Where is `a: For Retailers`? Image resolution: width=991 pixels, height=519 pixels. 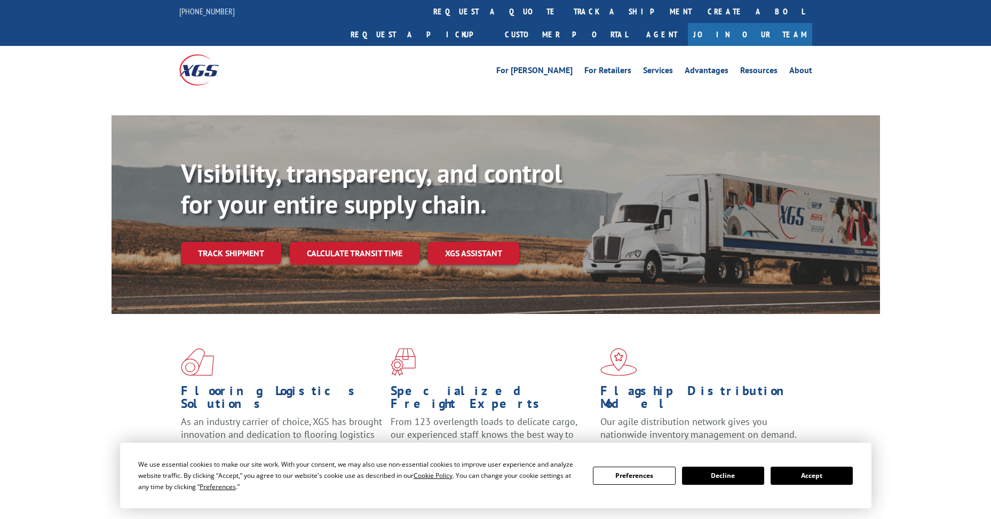
a: For Retailers is located at coordinates (608, 72).